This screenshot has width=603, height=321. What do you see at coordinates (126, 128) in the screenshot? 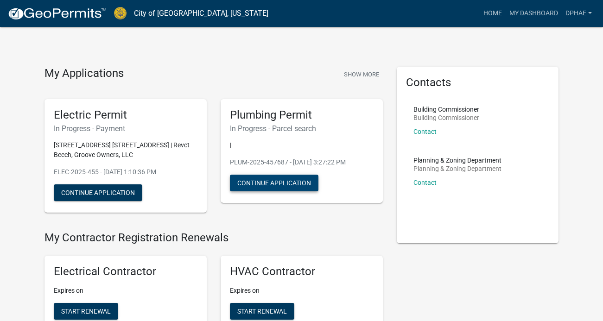
I see `h6: In Progress - Payment` at bounding box center [126, 128].